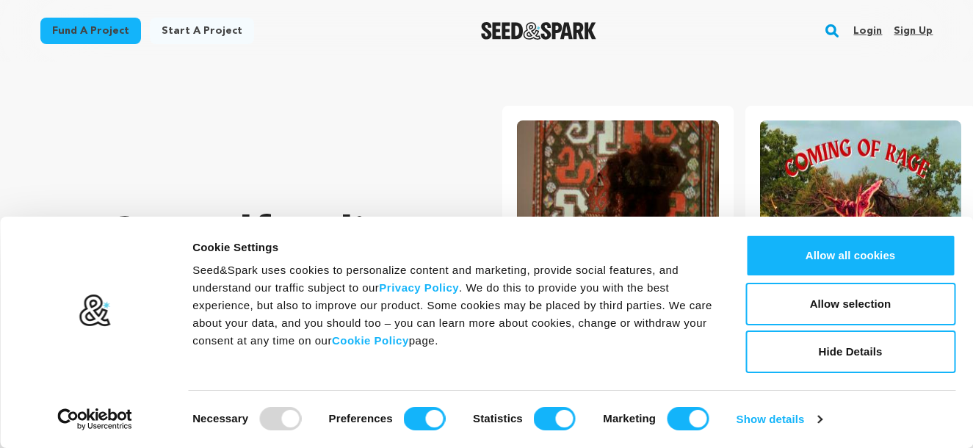 This screenshot has height=448, width=973. I want to click on strong: Statistics, so click(498, 418).